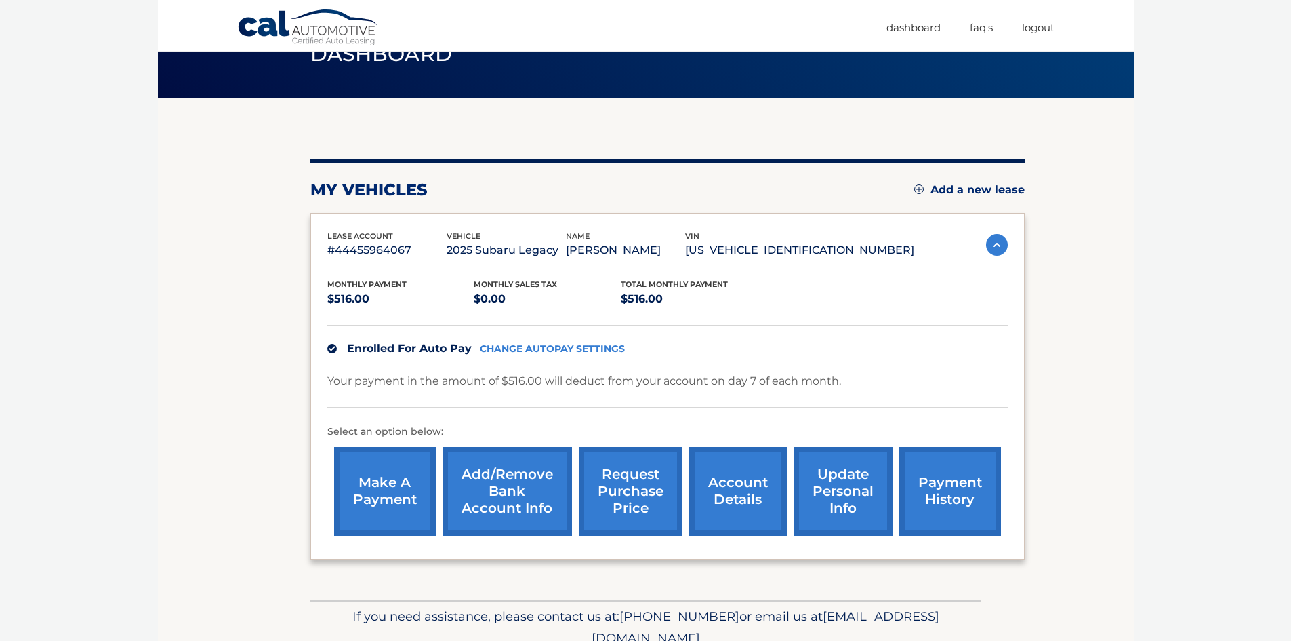 The width and height of the screenshot is (1291, 641). I want to click on span: Total Monthly Payment, so click(674, 284).